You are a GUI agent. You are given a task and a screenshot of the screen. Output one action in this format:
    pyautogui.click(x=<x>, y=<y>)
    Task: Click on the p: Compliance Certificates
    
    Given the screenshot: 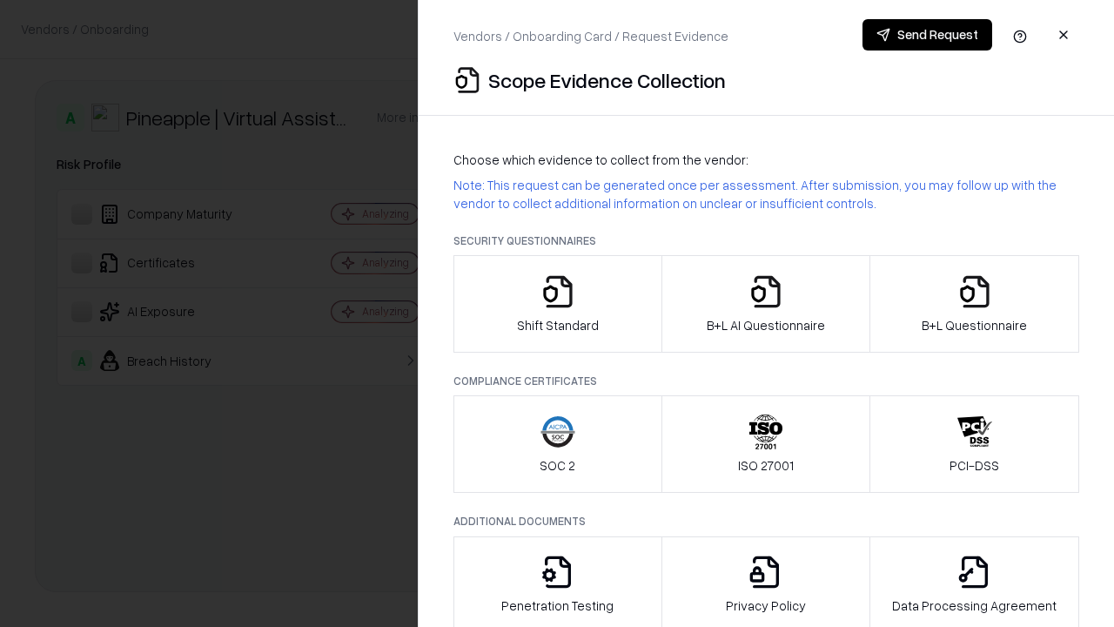 What is the action you would take?
    pyautogui.click(x=766, y=380)
    